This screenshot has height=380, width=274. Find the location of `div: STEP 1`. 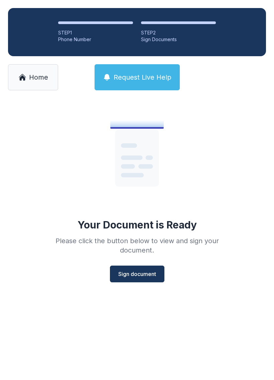

div: STEP 1 is located at coordinates (96, 33).